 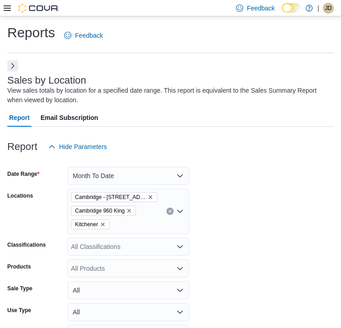 What do you see at coordinates (23, 174) in the screenshot?
I see `label: Date Range` at bounding box center [23, 174].